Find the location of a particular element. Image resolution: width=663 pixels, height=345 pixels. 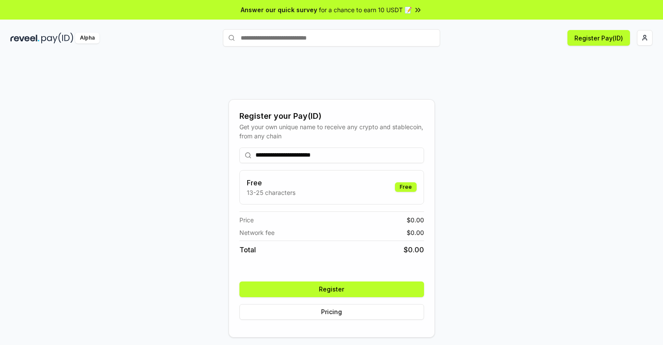

img: pay_id is located at coordinates (57, 38).